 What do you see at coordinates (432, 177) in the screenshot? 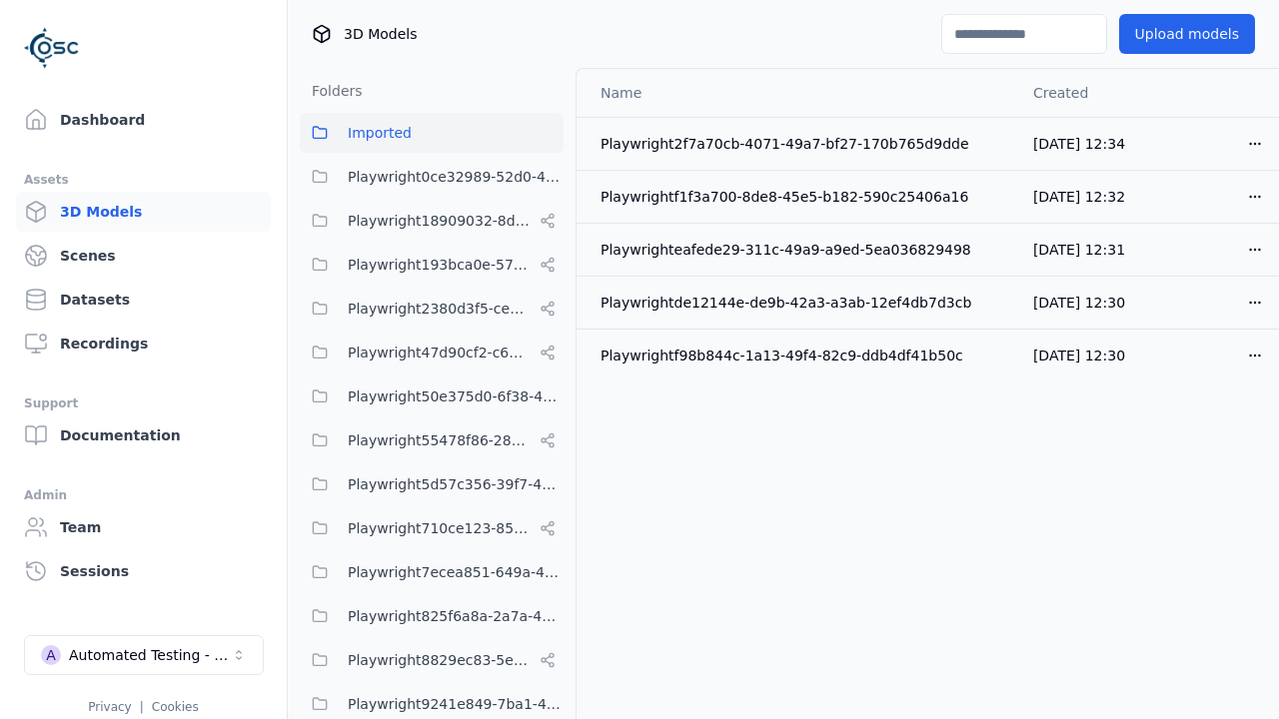
I see `button: Playwright0ce32989-52d0-45cf-b5b9-59d5033d313a` at bounding box center [432, 177].